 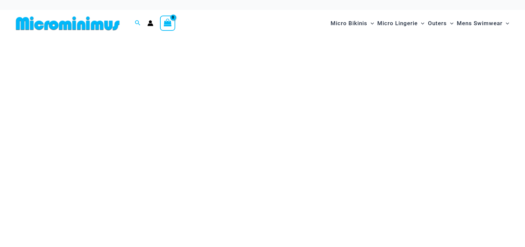 What do you see at coordinates (483, 23) in the screenshot?
I see `a: Mens SwimwearMenu ToggleMenu Toggle` at bounding box center [483, 23].